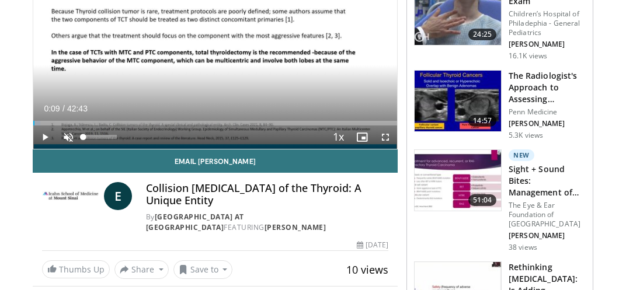 Image resolution: width=626 pixels, height=290 pixels. What do you see at coordinates (528, 56) in the screenshot?
I see `p: 16.1K views` at bounding box center [528, 56].